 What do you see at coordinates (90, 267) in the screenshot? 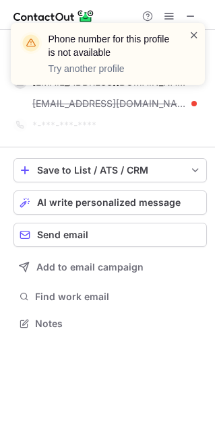
I see `span: Add to email campaign` at bounding box center [90, 267].